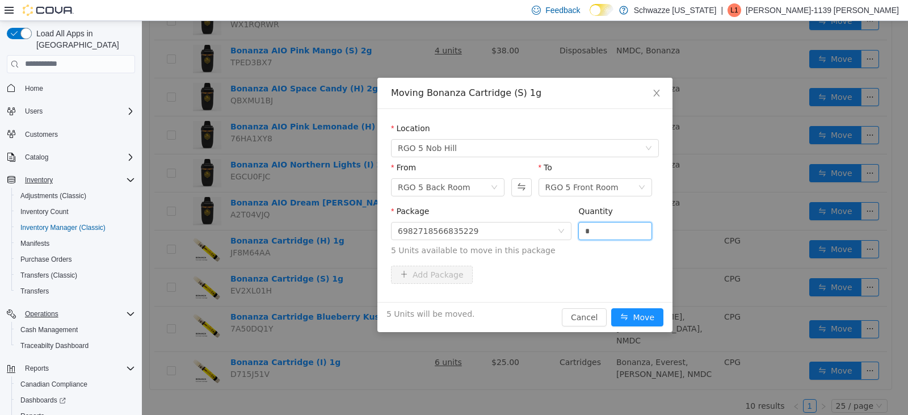 This screenshot has width=908, height=415. Describe the element at coordinates (383, 72) in the screenshot. I see `div: Moving Bonanza Cartridge (S) 1g` at that location.